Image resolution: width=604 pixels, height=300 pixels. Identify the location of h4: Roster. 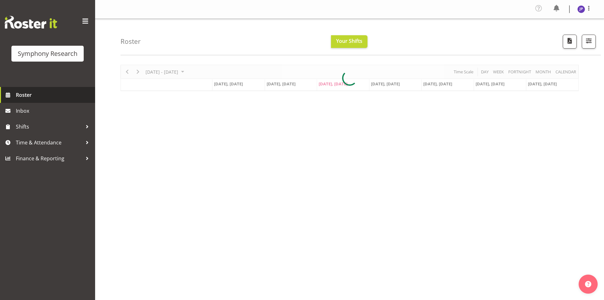
(131, 41).